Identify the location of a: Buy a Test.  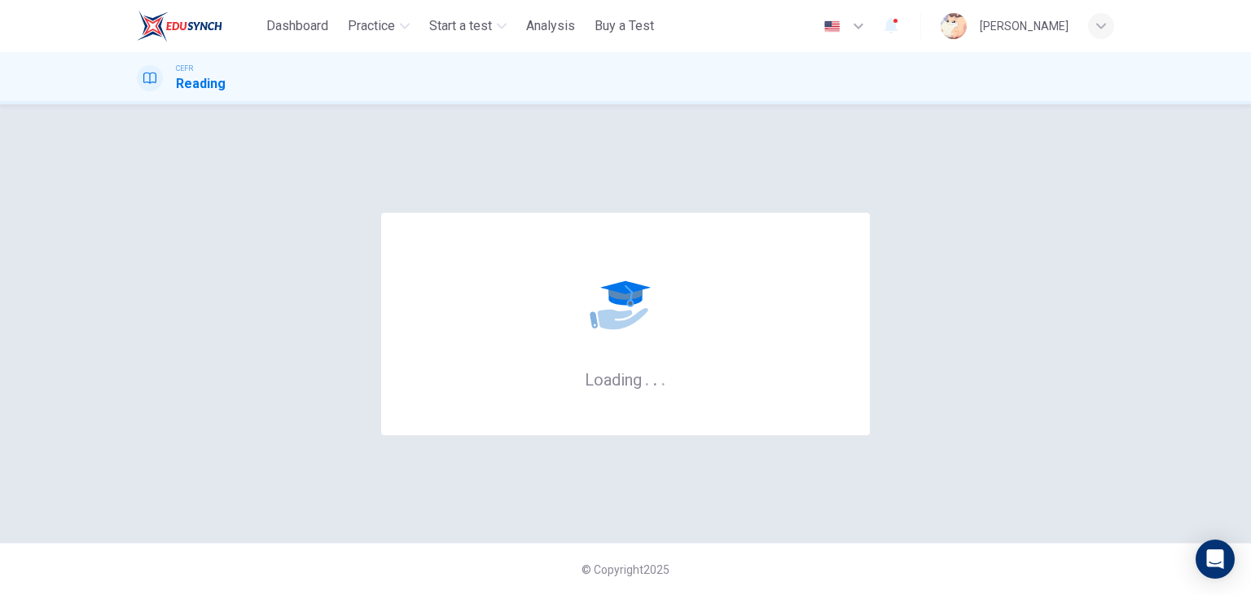
(624, 26).